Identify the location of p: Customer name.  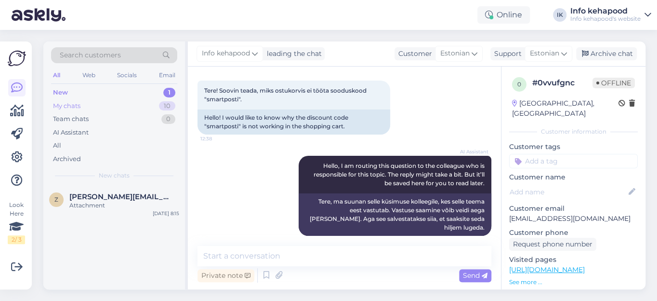
(573, 177).